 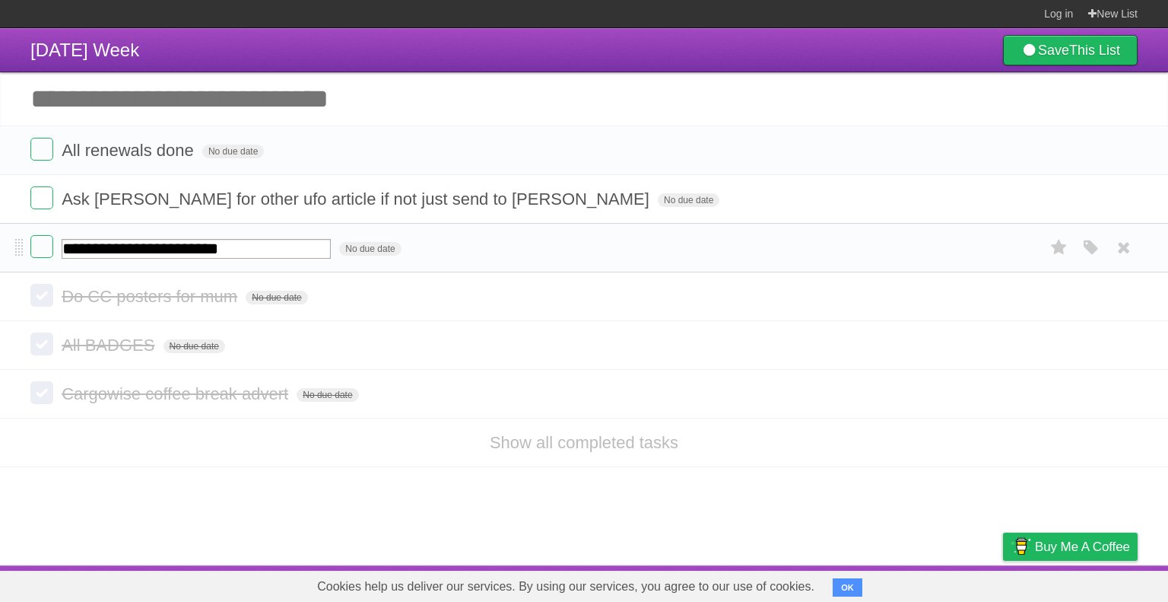 I want to click on label: Star task, so click(x=1060, y=247).